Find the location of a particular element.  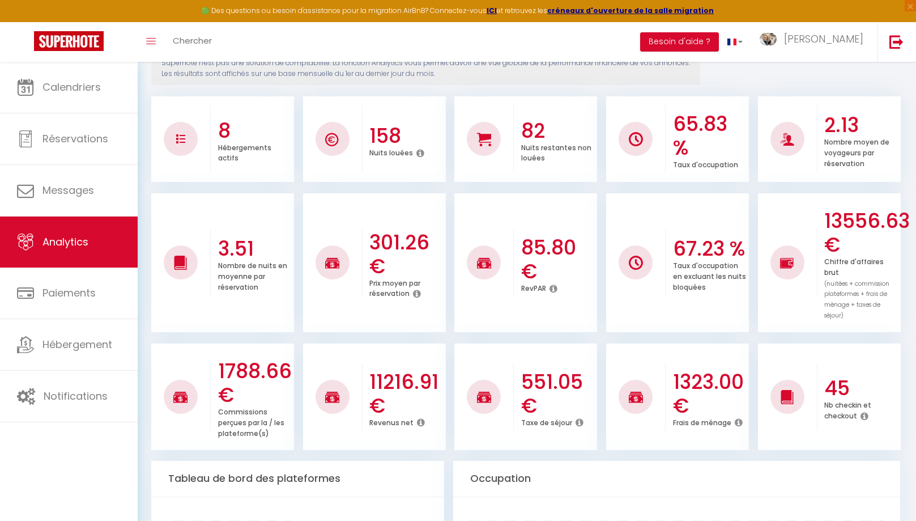

span: Analytics is located at coordinates (65, 241).